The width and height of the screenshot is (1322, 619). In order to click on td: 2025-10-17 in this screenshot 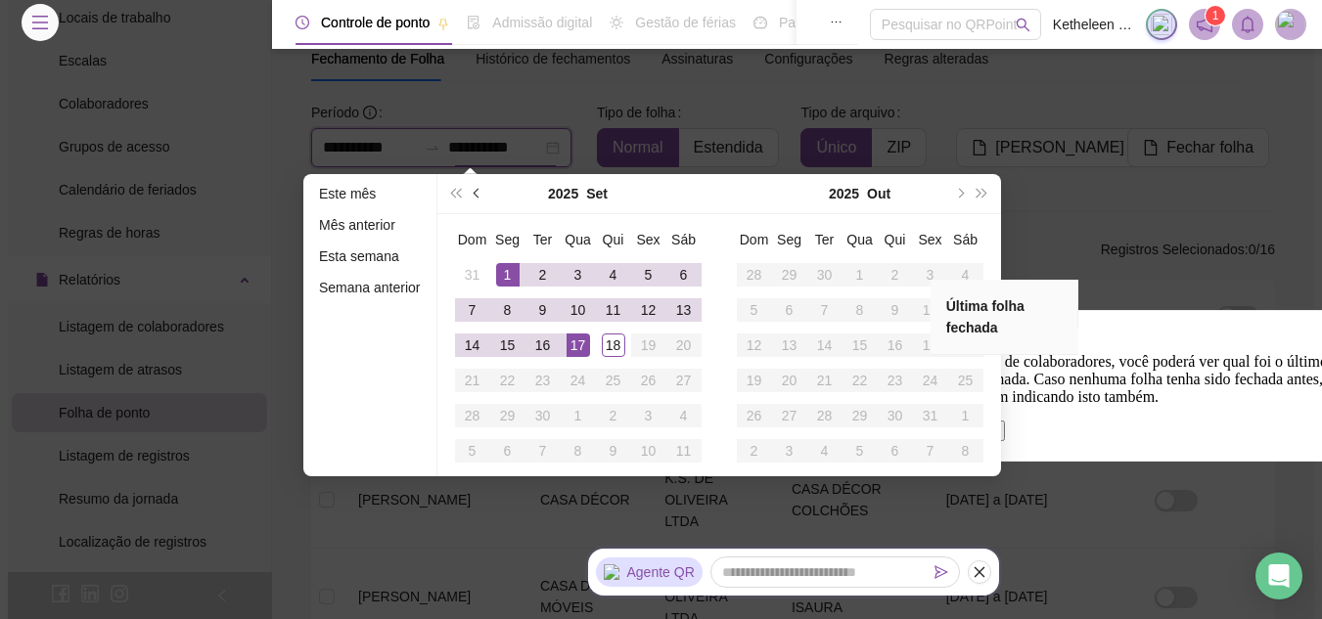, I will do `click(931, 345)`.